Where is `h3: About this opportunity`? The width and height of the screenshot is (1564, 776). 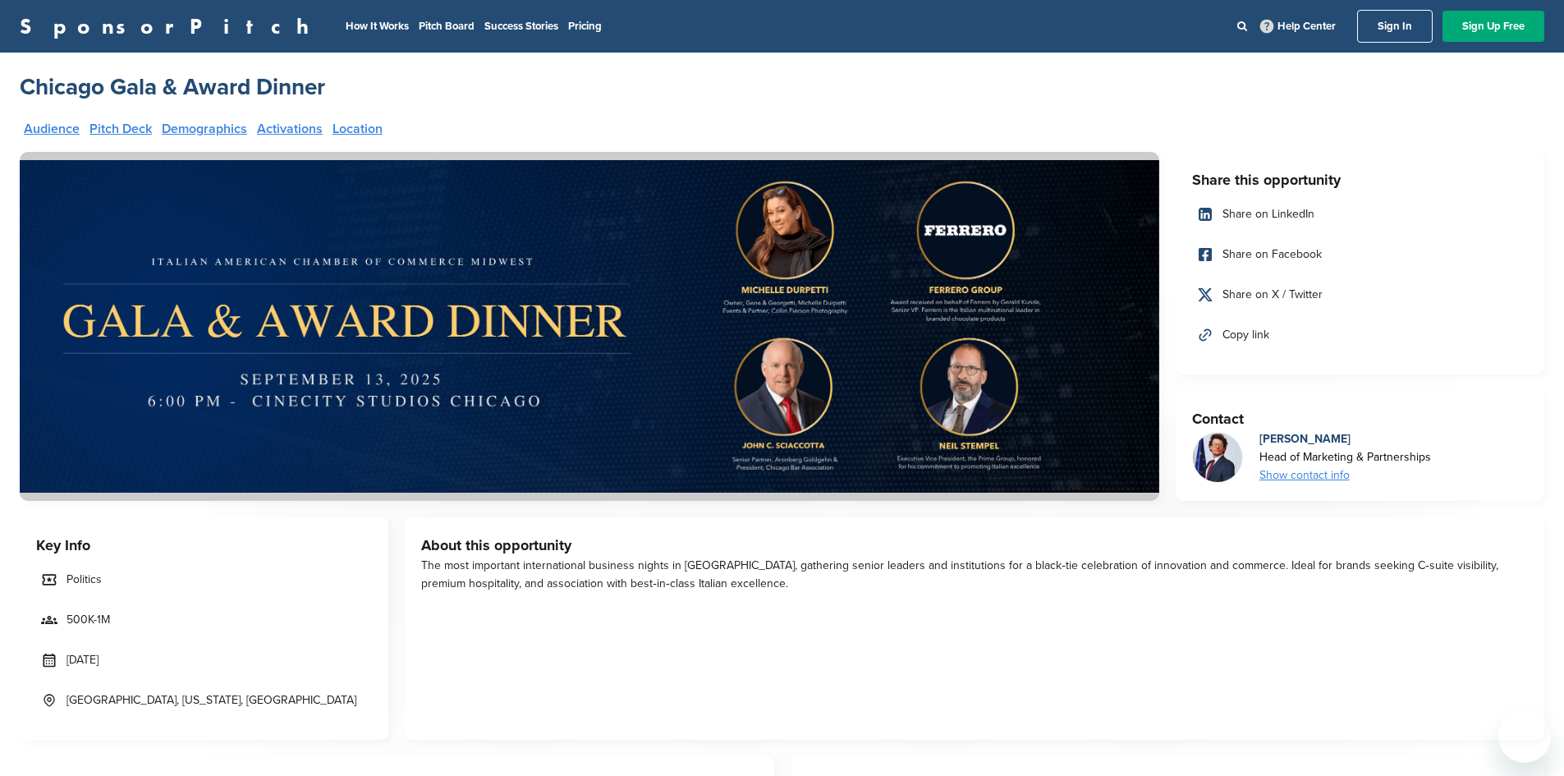 h3: About this opportunity is located at coordinates (975, 545).